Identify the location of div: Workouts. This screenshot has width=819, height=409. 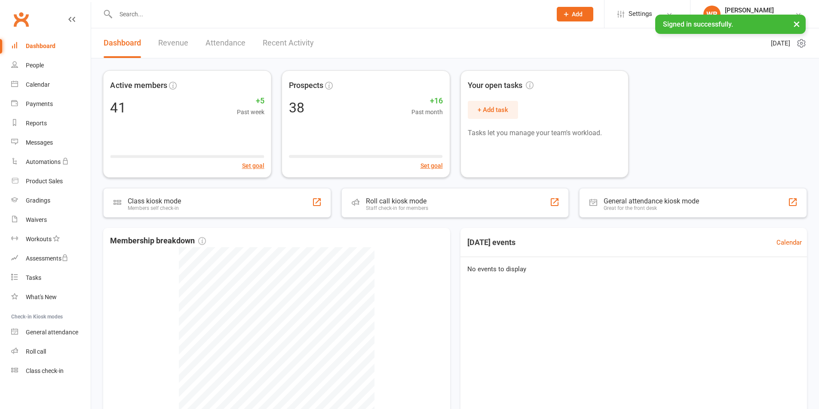
(39, 239).